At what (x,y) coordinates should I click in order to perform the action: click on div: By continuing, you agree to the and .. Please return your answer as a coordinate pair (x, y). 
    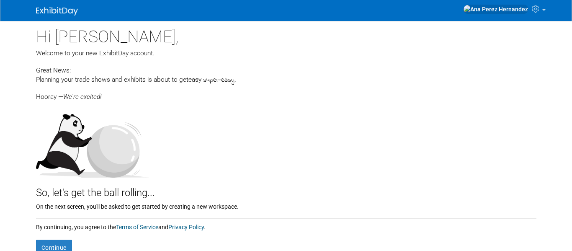
    Looking at the image, I should click on (286, 225).